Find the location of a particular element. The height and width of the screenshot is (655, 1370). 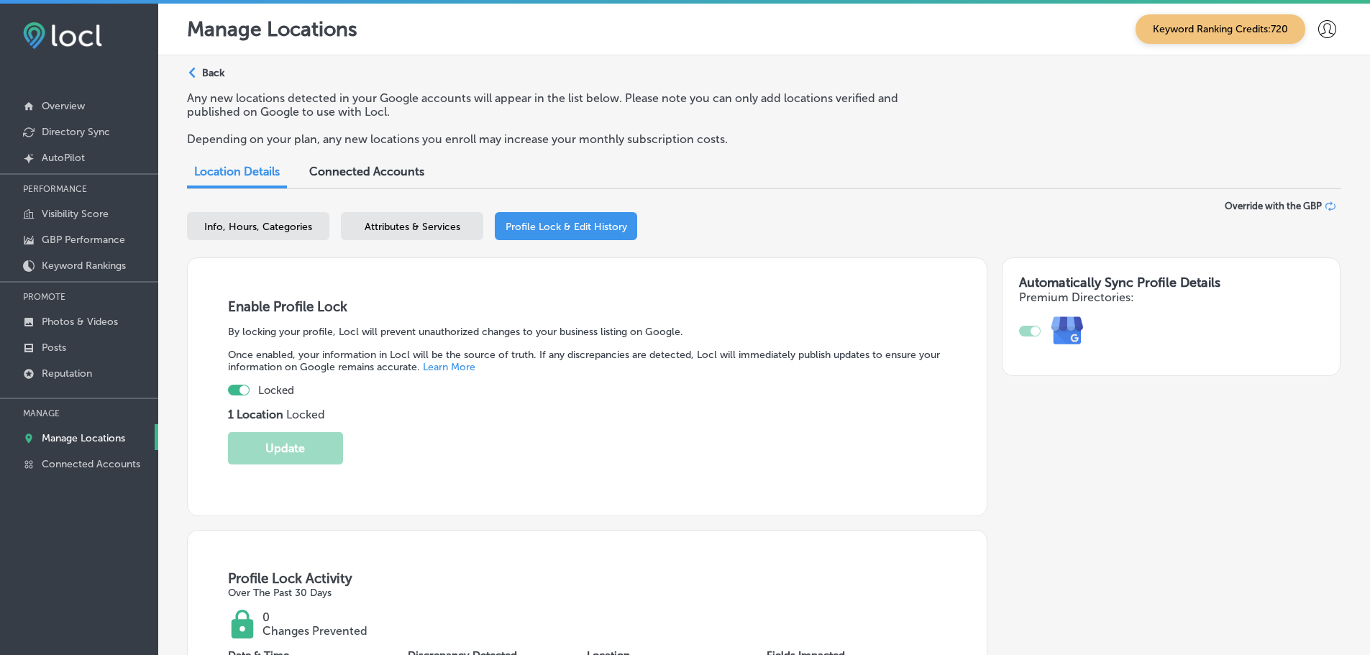

p: By locking your profile, Locl will prevent unauthorized changes to your business listing on Google. is located at coordinates (588, 332).